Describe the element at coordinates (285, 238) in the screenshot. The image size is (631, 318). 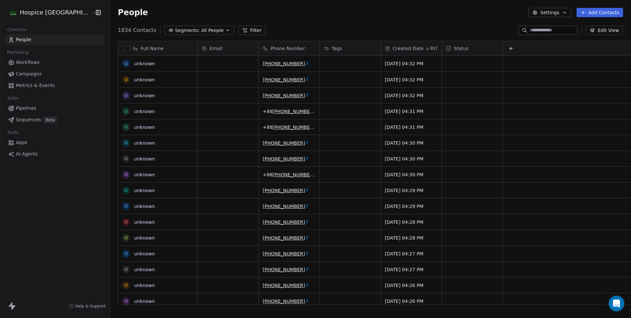
I see `ctc: Call +8801819402802 with Linkus Desktop Client` at that location.